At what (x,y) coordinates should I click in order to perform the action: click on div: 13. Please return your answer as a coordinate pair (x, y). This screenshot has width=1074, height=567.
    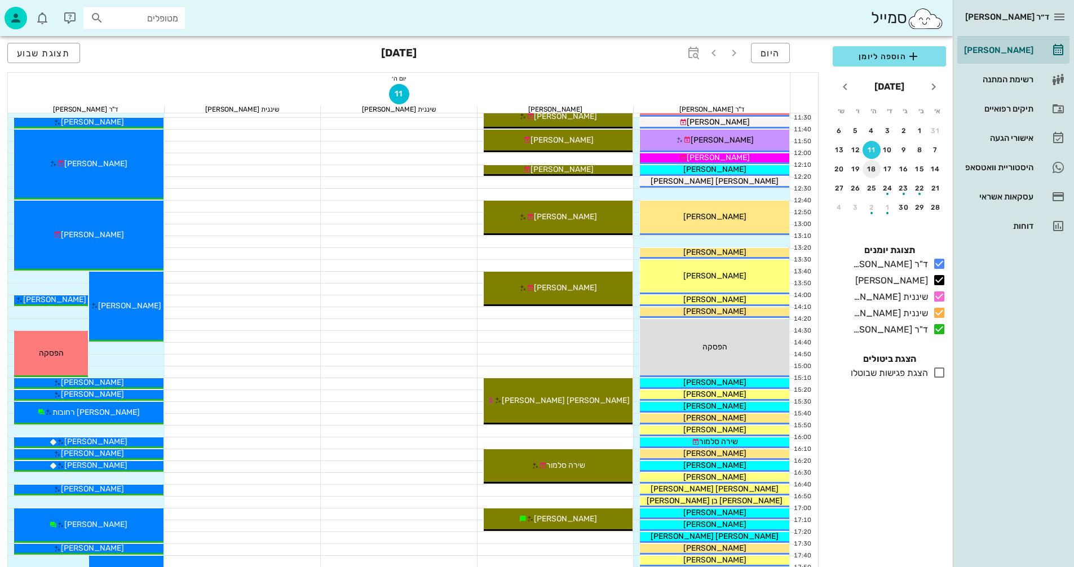
    Looking at the image, I should click on (840, 150).